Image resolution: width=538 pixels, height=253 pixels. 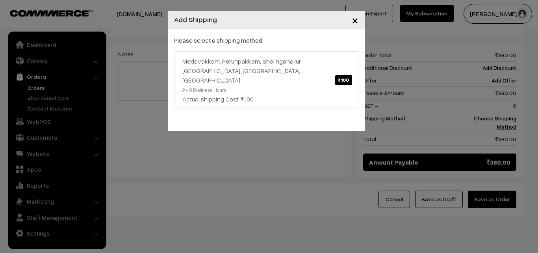 I want to click on span: ₹.100, so click(x=344, y=80).